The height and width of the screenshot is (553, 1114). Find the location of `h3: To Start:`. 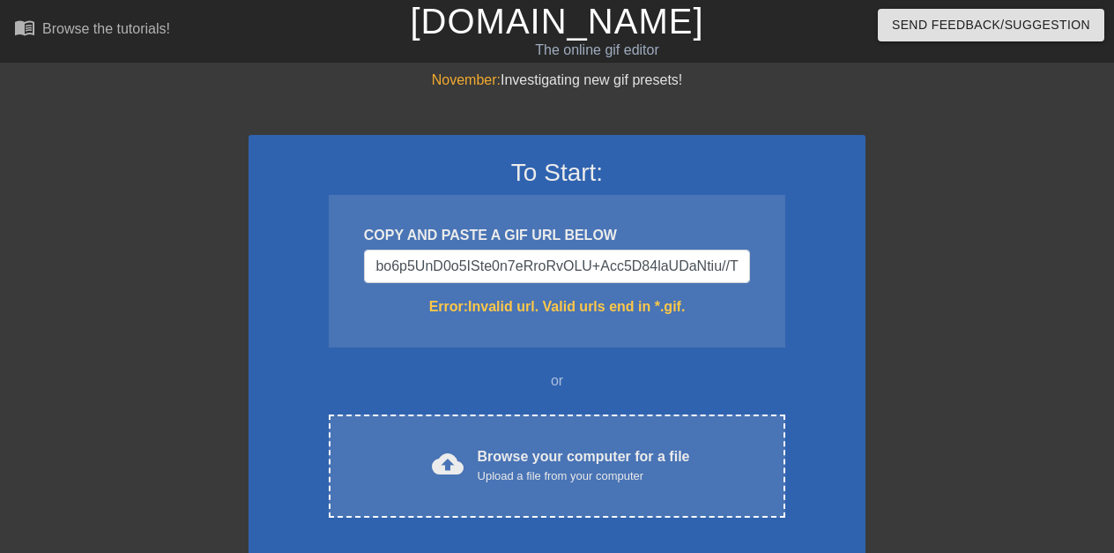

h3: To Start: is located at coordinates (557, 173).